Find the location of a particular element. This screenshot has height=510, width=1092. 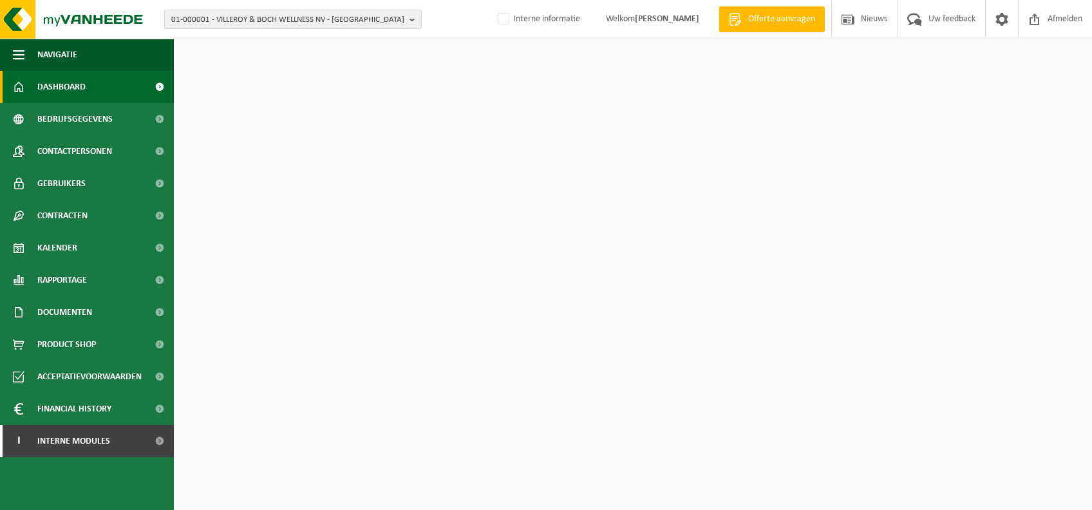

span: Bedrijfsgegevens is located at coordinates (75, 119).